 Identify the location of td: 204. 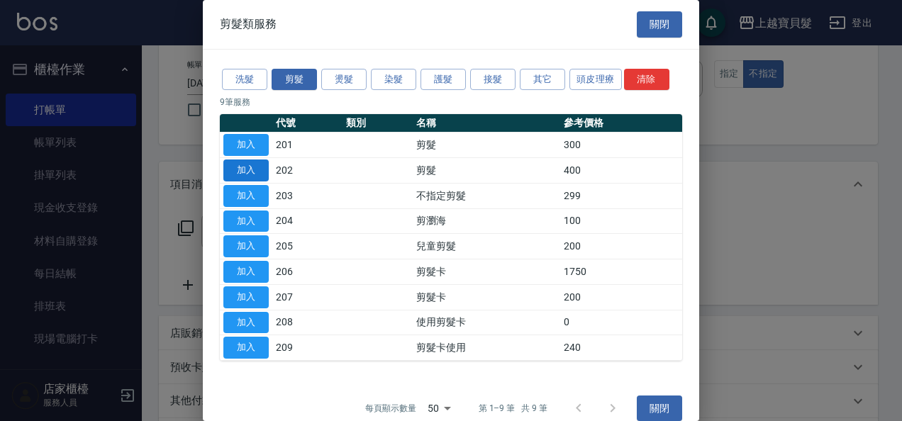
(307, 221).